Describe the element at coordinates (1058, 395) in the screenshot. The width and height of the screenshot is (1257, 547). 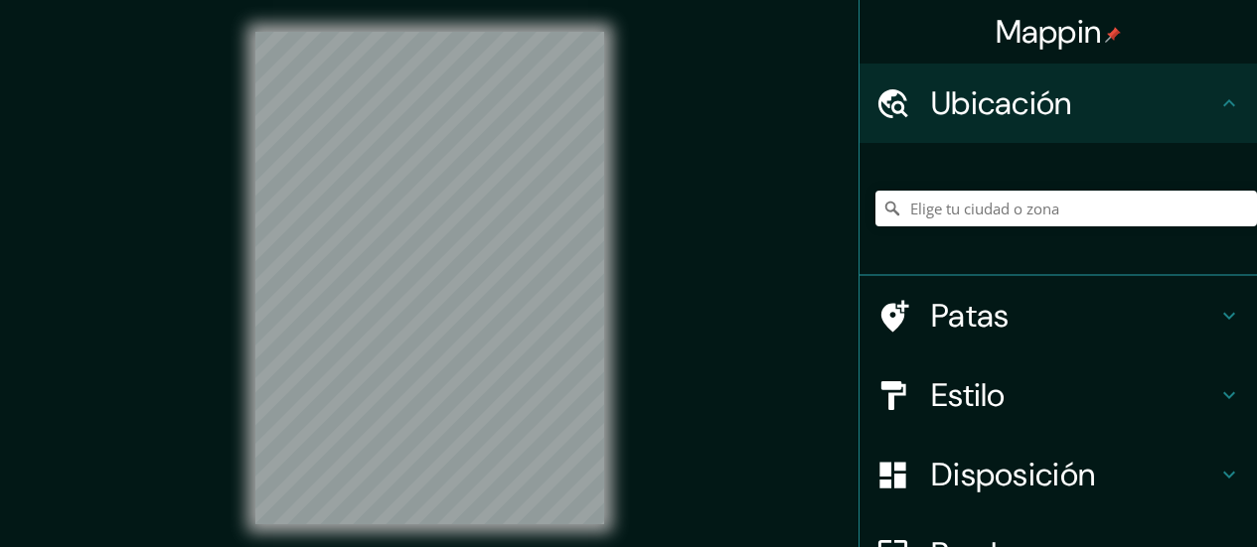
I see `div: Estilo` at that location.